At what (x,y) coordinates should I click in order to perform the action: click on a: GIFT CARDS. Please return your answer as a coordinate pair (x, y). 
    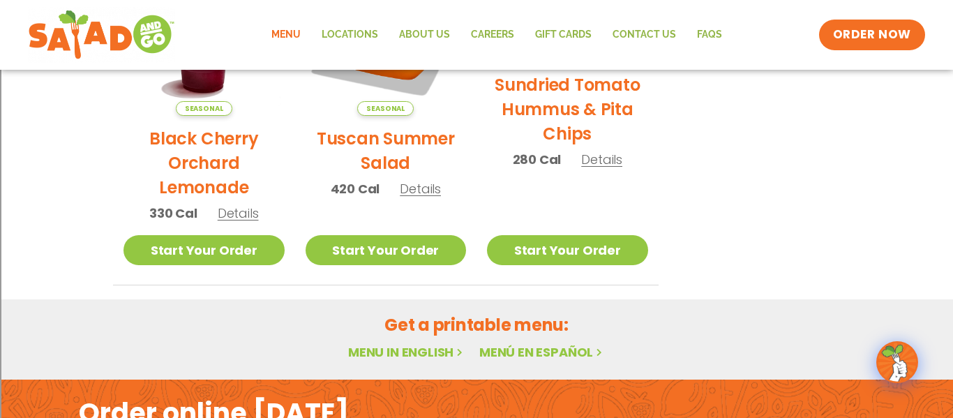
    Looking at the image, I should click on (563, 35).